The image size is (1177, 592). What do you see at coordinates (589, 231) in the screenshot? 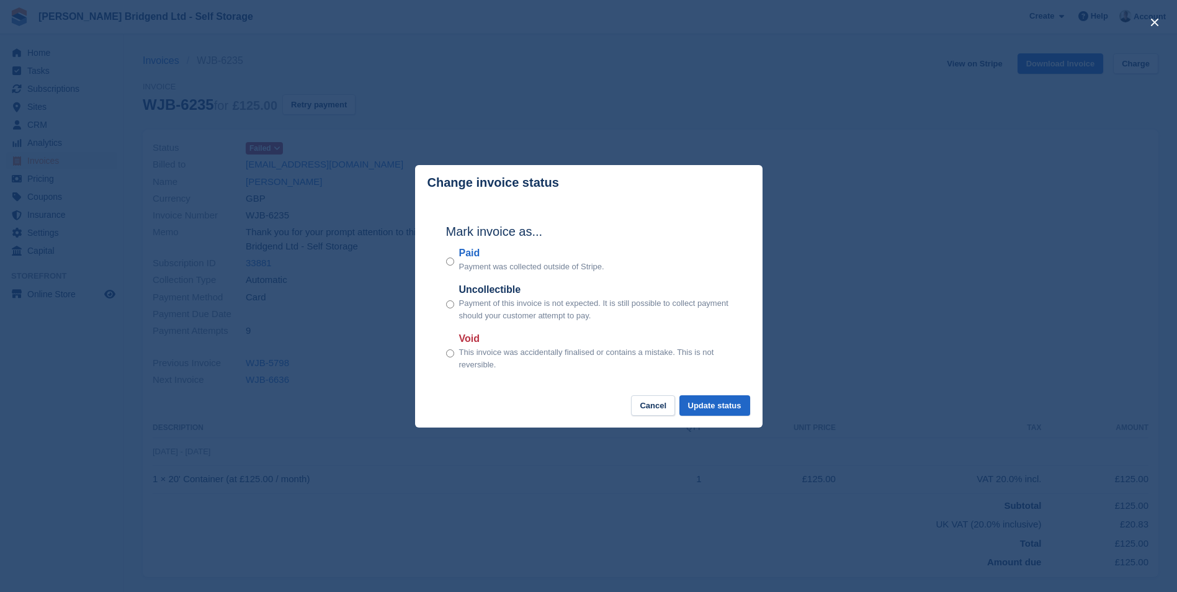
I see `h2: Mark invoice as...` at bounding box center [589, 231].